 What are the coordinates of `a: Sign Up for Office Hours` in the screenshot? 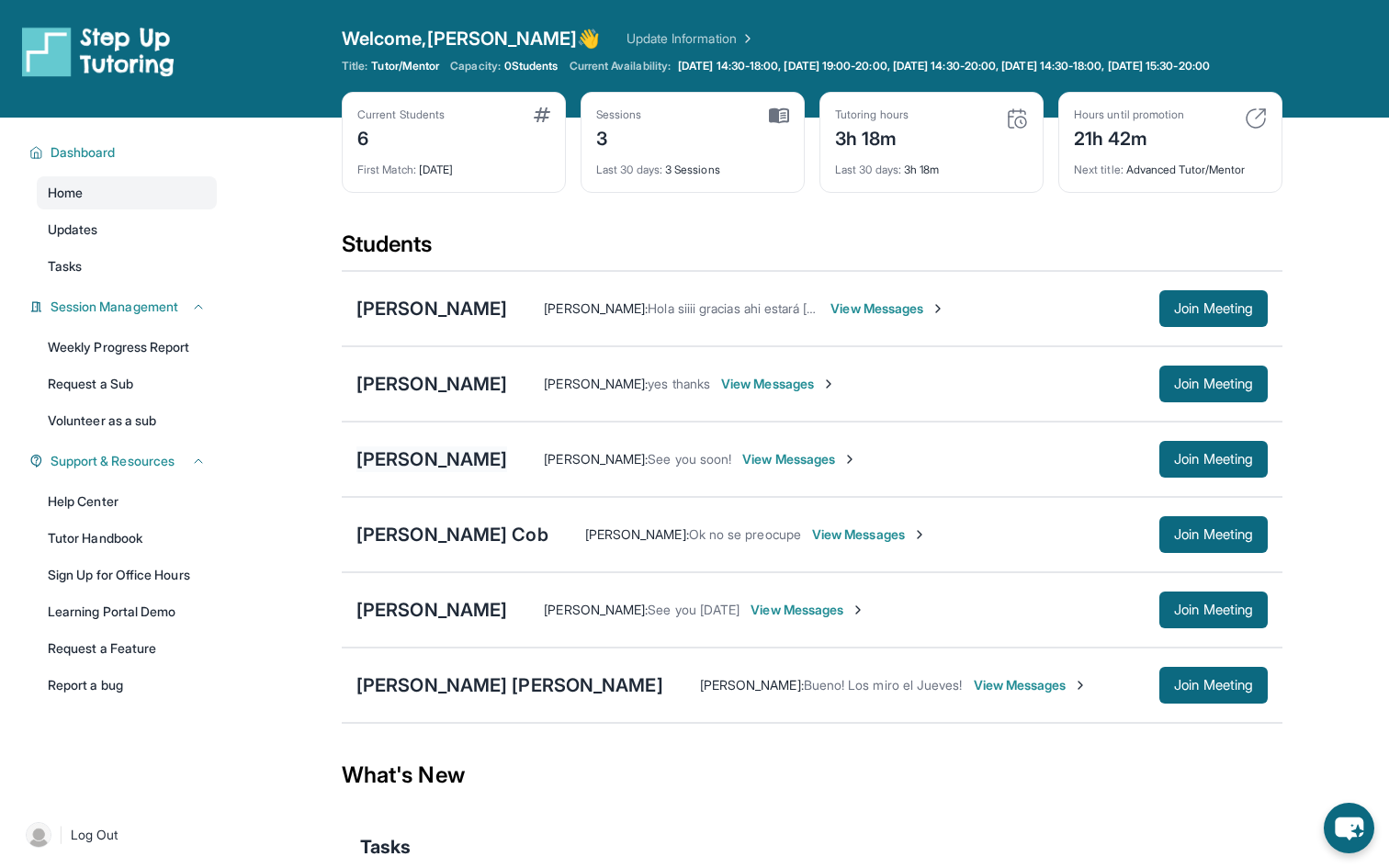 It's located at (127, 575).